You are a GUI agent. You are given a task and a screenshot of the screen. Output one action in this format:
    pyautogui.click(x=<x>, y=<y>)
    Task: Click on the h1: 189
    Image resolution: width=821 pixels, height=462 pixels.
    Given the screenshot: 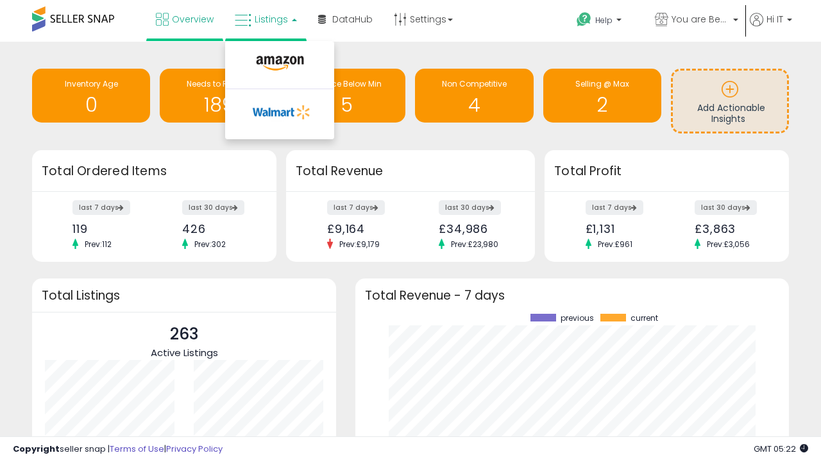 What is the action you would take?
    pyautogui.click(x=219, y=105)
    